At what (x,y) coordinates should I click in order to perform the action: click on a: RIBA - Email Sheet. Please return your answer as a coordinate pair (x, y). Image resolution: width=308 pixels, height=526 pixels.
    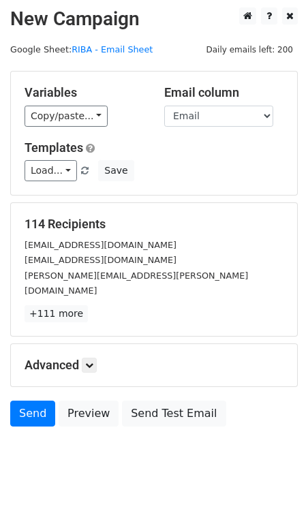
    Looking at the image, I should click on (112, 49).